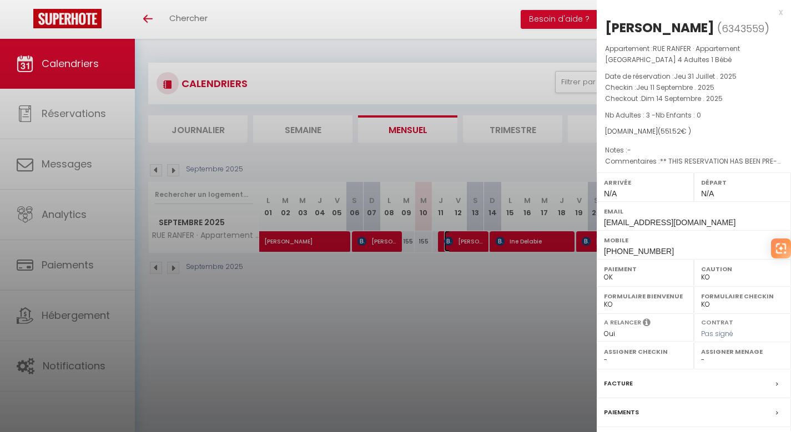 The image size is (791, 432). I want to click on label: Facture, so click(618, 383).